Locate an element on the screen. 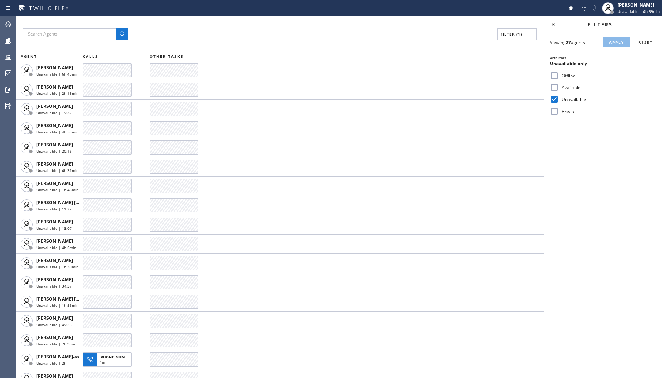 The image size is (662, 378). button: Apply is located at coordinates (616, 42).